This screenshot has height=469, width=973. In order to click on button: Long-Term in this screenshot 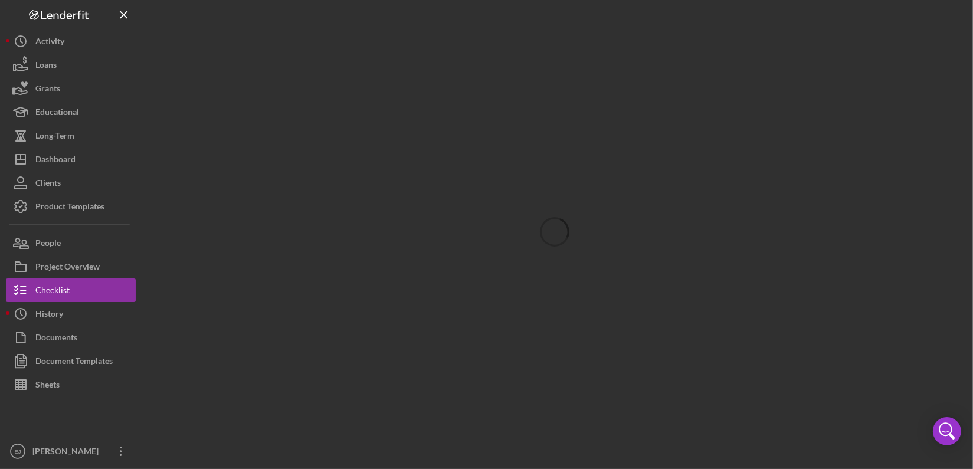, I will do `click(71, 136)`.